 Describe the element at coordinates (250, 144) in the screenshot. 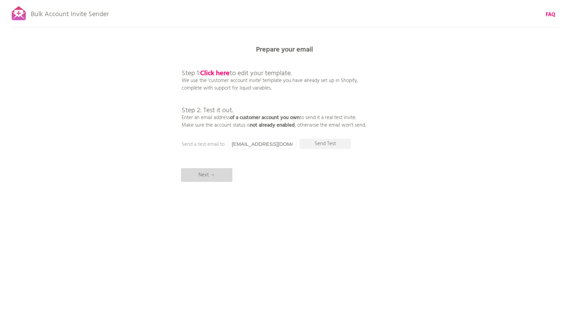

I see `p: Send a test email to` at that location.